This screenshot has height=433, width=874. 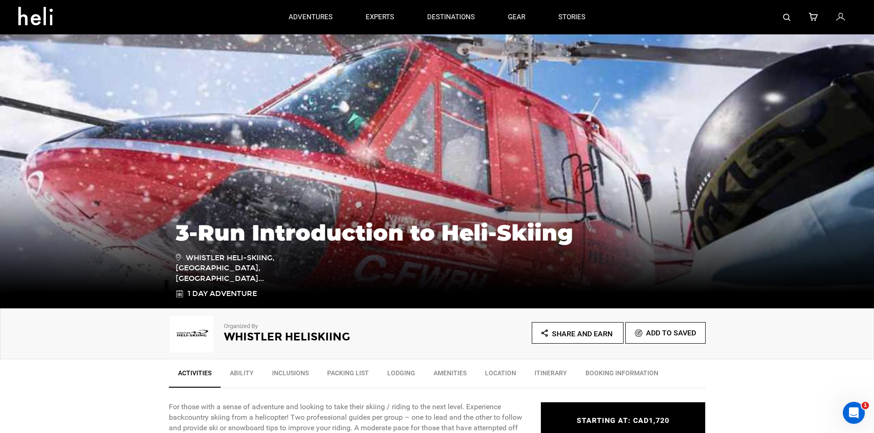 I want to click on a: Location, so click(x=500, y=376).